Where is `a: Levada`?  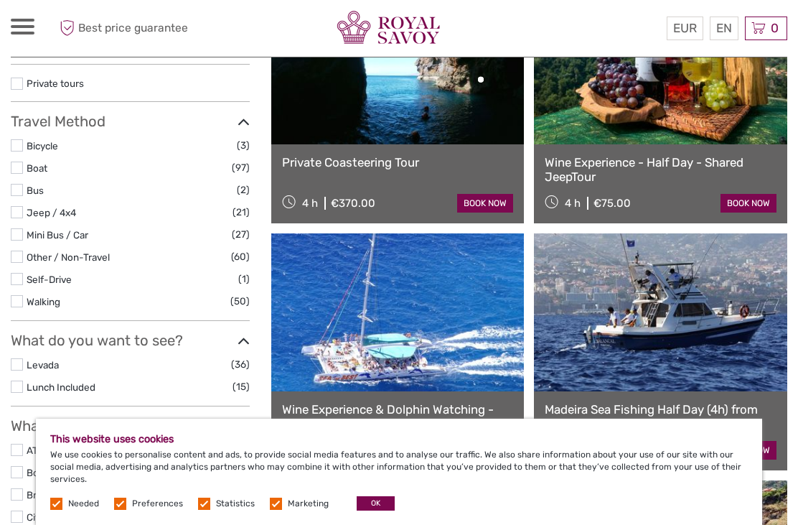
a: Levada is located at coordinates (42, 365).